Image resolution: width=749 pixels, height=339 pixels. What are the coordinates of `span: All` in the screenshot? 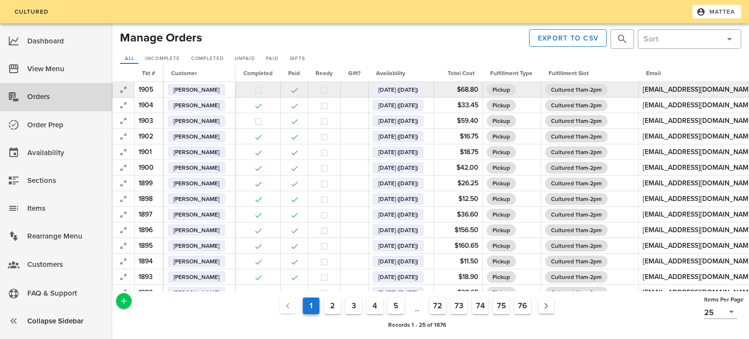 It's located at (129, 59).